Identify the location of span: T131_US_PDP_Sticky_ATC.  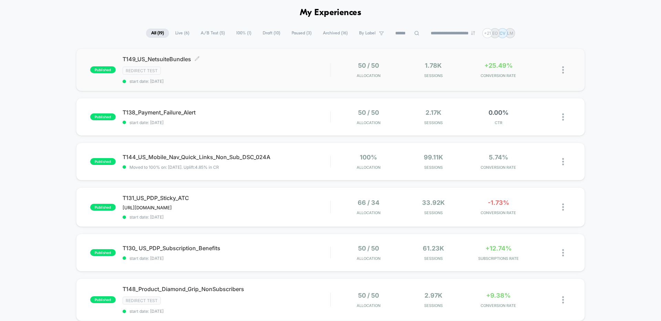
(226, 198).